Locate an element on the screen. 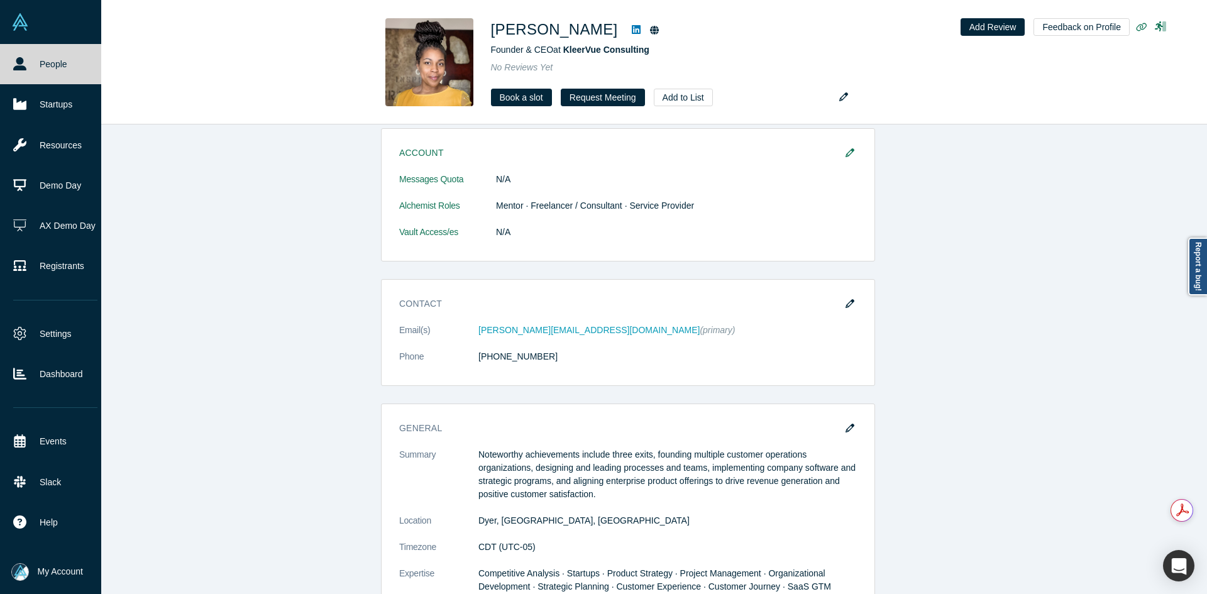 Image resolution: width=1207 pixels, height=594 pixels. span: Founder & CEO at is located at coordinates (570, 50).